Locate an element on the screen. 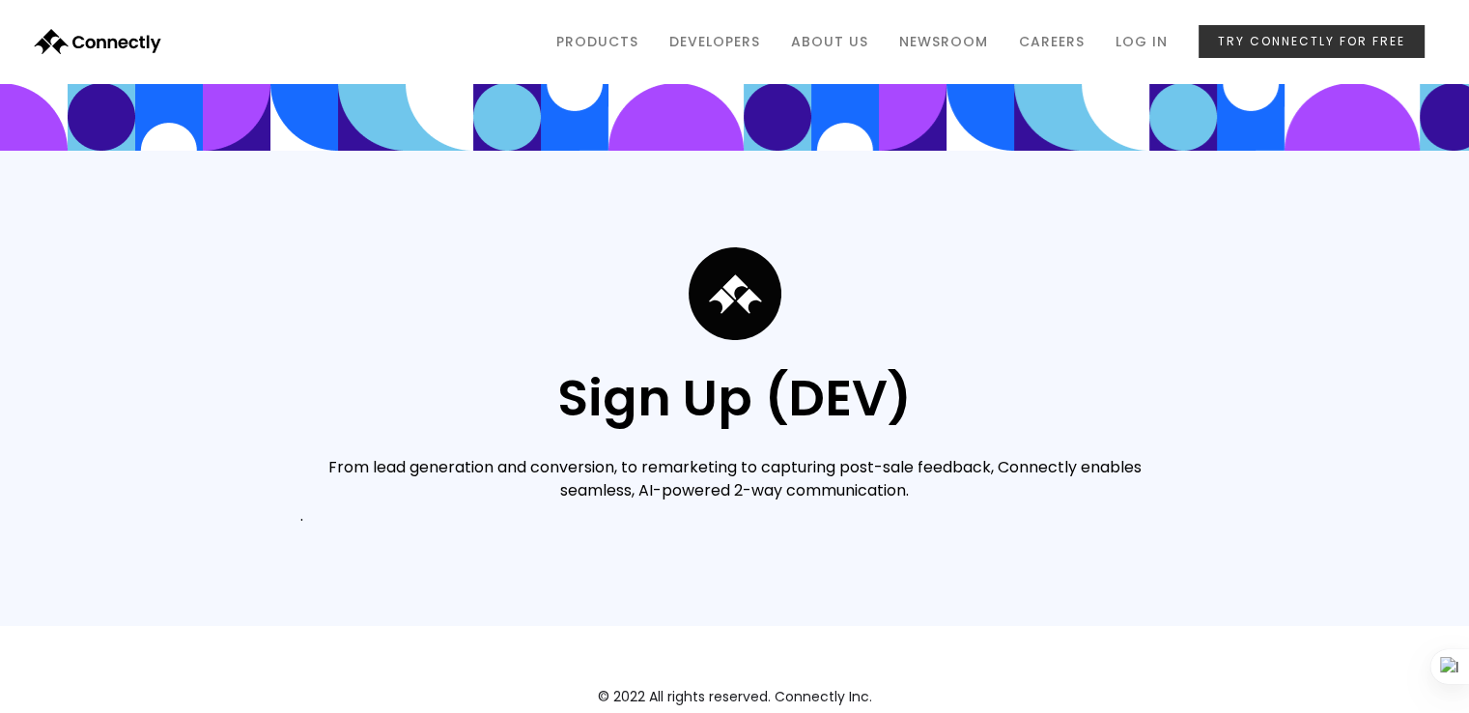 Image resolution: width=1469 pixels, height=713 pixels. a: Log in is located at coordinates (1141, 42).